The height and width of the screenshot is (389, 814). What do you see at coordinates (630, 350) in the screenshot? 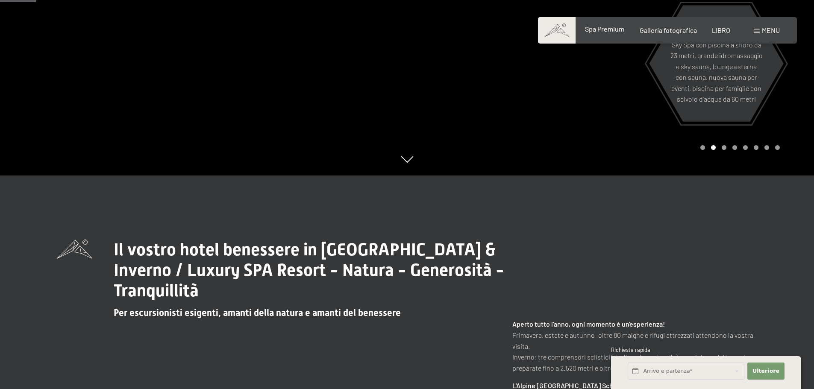
I see `font: Richiesta rapida` at bounding box center [630, 350].